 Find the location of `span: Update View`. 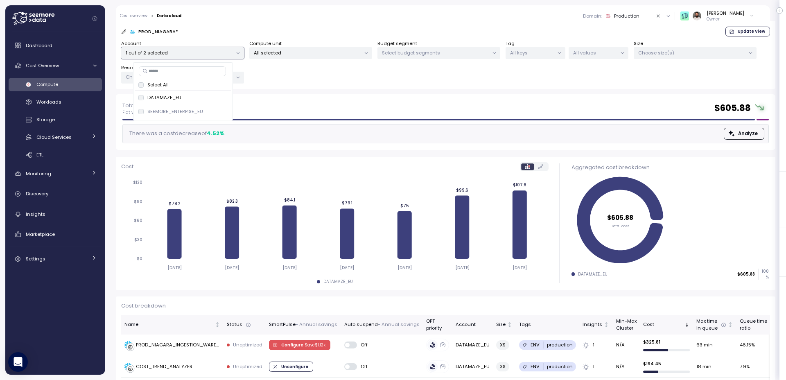

span: Update View is located at coordinates (751, 32).